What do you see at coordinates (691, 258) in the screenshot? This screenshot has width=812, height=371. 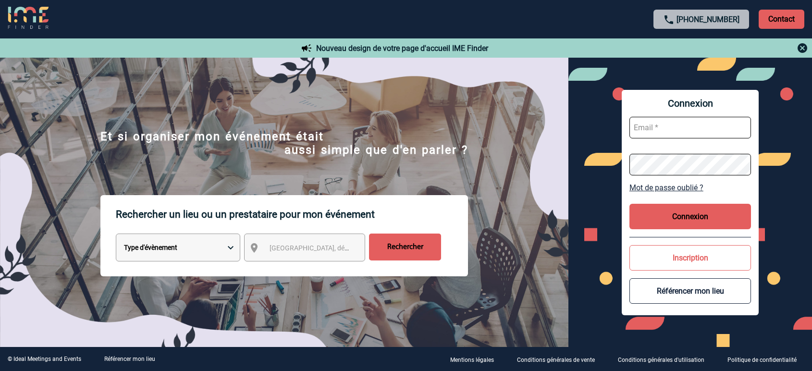 I see `button: Inscription` at bounding box center [691, 258].